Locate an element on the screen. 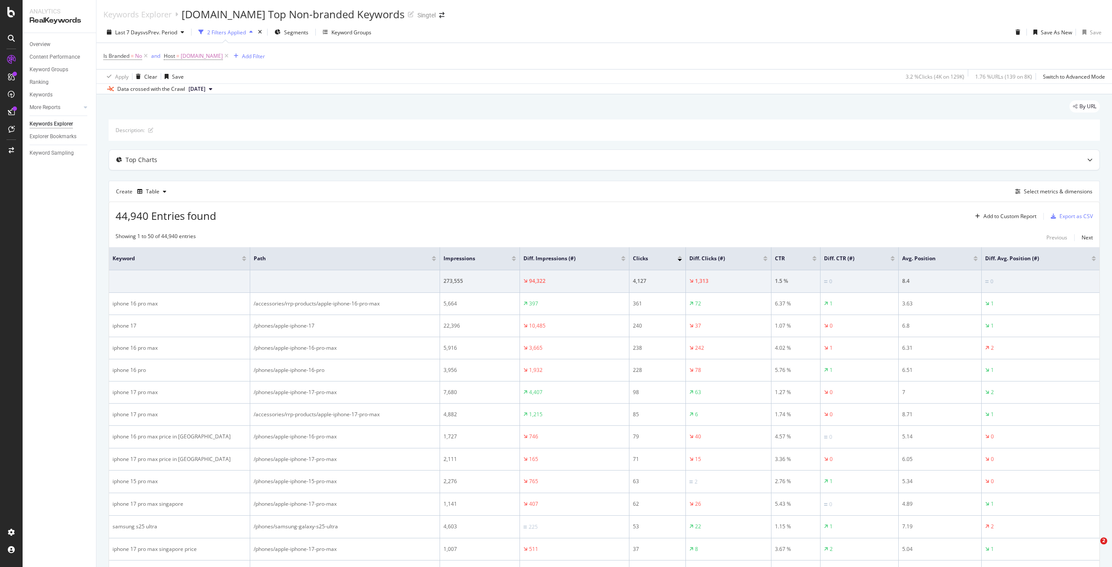 The height and width of the screenshot is (567, 1112). div: 4,127 is located at coordinates (657, 281).